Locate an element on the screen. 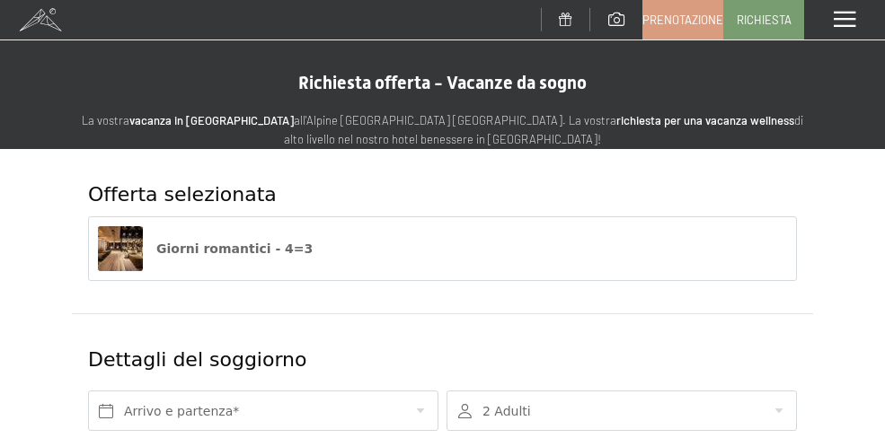 The image size is (885, 447). div: Offerta selezionata is located at coordinates (442, 195).